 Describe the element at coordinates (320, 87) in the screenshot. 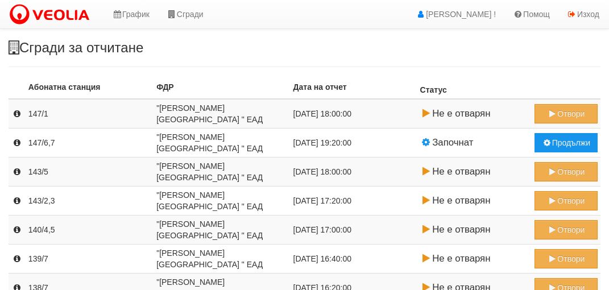

I see `label: Дата на отчет` at that location.